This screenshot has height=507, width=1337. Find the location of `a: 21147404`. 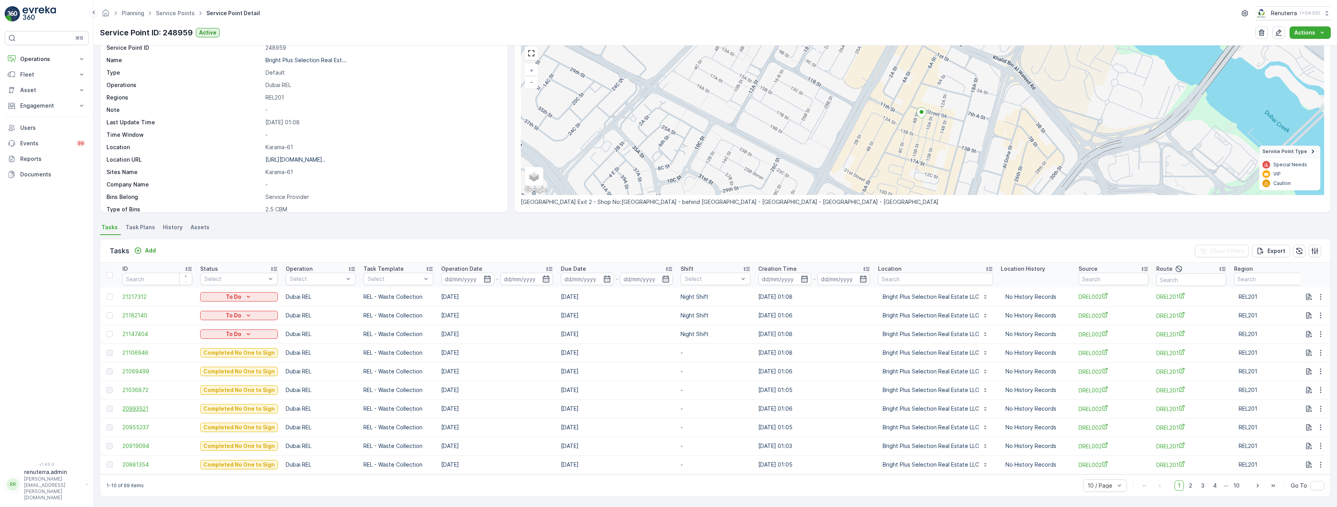

a: 21147404 is located at coordinates (157, 334).